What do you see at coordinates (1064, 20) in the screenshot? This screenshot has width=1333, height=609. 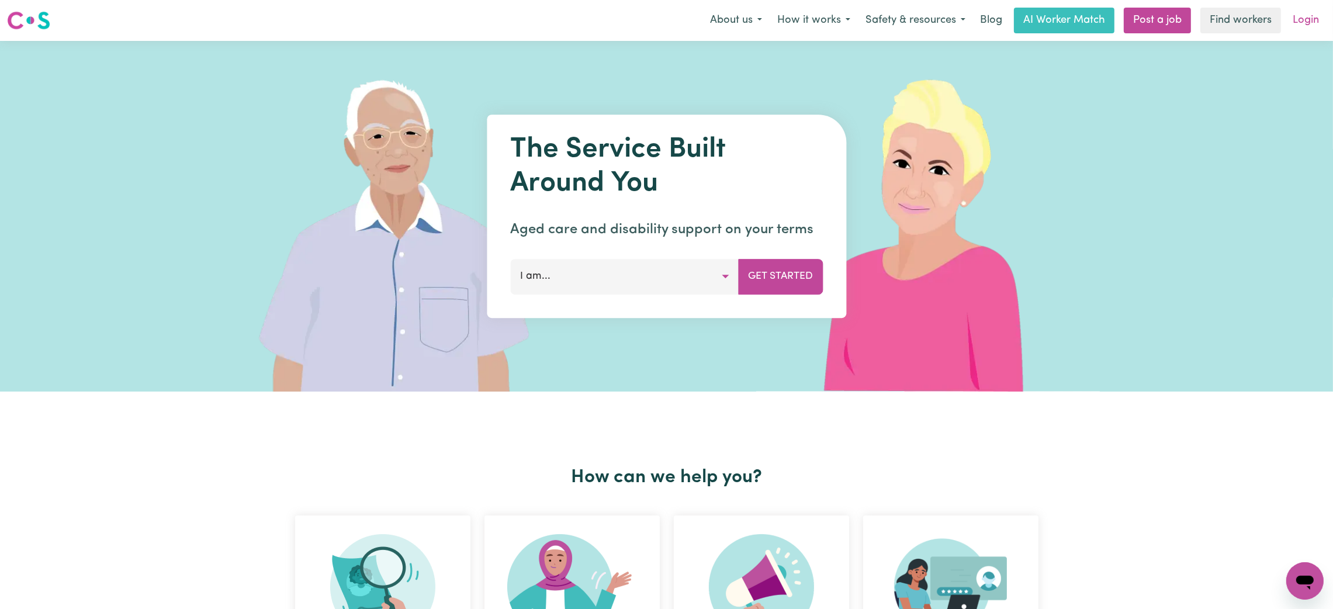 I see `a: AI Worker Match` at bounding box center [1064, 20].